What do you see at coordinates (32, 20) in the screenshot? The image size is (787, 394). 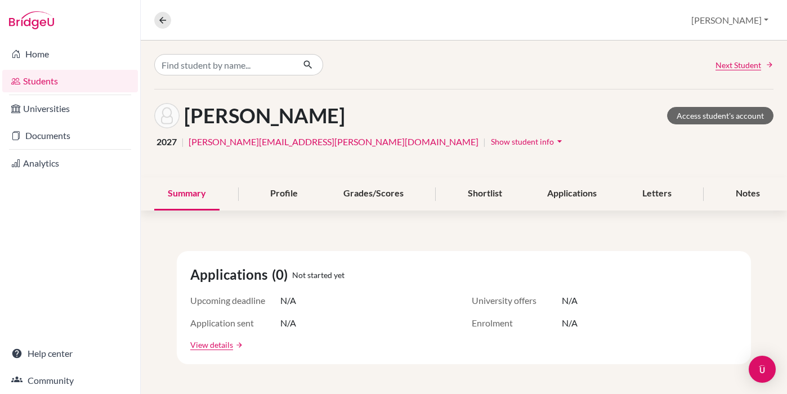 I see `img: Bridge-U` at bounding box center [32, 20].